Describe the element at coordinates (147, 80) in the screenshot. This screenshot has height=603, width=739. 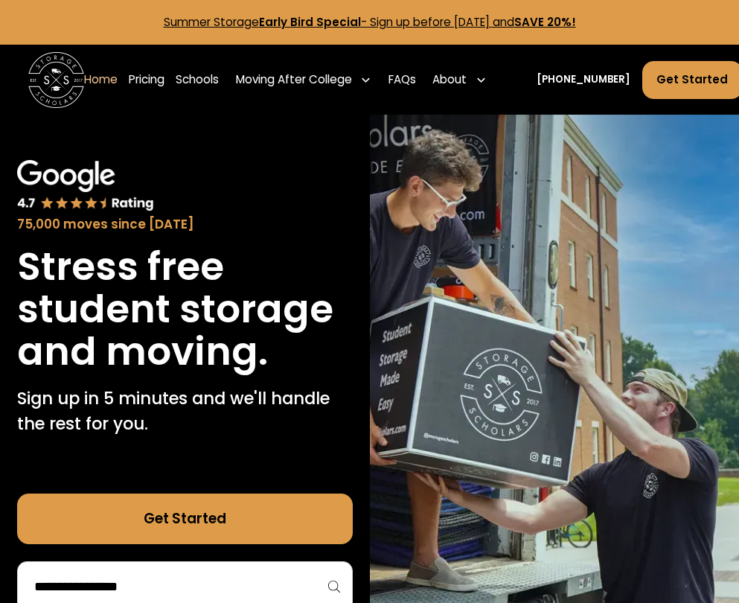
I see `a: Pricing` at that location.